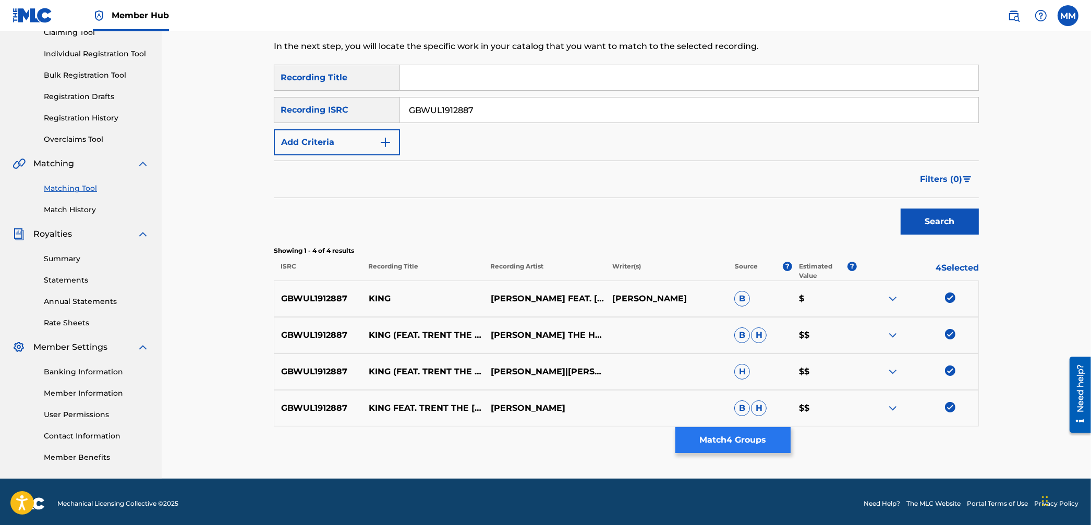  What do you see at coordinates (53, 234) in the screenshot?
I see `span: Royalties` at bounding box center [53, 234].